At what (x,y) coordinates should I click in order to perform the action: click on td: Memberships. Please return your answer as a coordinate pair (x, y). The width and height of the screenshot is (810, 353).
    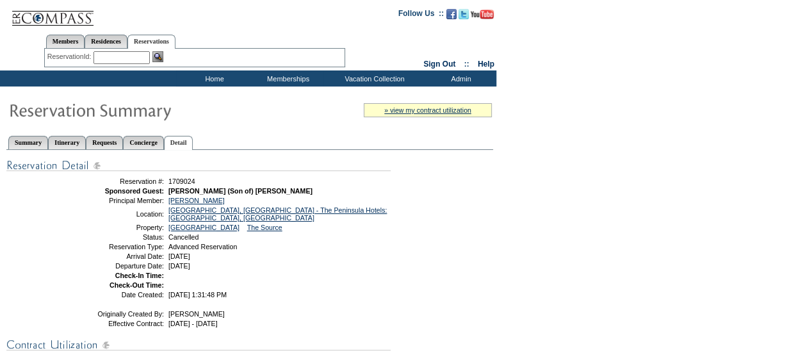
    Looking at the image, I should click on (286, 78).